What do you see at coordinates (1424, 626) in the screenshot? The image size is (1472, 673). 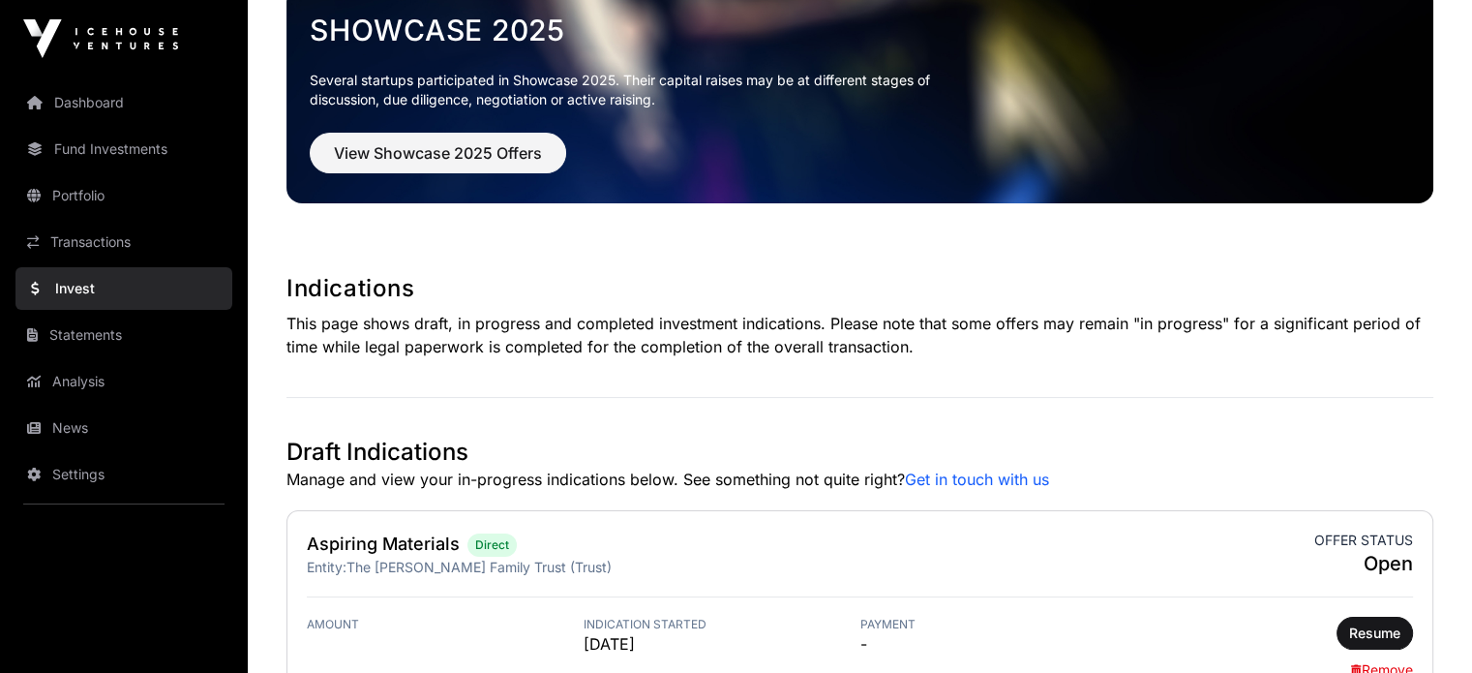 I see `div: Chat Widget` at bounding box center [1424, 626].